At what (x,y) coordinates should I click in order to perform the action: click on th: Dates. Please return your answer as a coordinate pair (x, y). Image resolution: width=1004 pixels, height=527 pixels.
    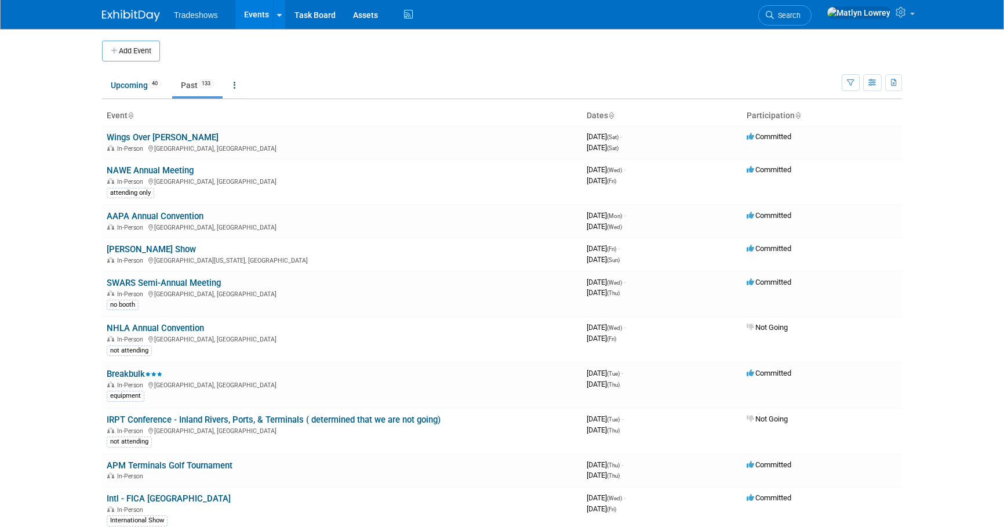
    Looking at the image, I should click on (662, 116).